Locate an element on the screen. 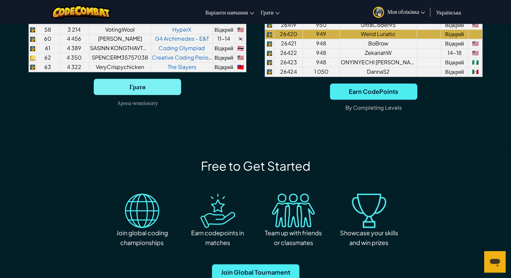 The width and height of the screenshot is (511, 278). a: Українська is located at coordinates (448, 12).